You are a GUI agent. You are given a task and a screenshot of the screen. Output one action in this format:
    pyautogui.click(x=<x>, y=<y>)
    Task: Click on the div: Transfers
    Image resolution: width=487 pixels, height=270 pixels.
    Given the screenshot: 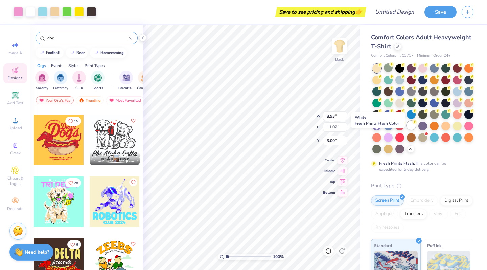 What is the action you would take?
    pyautogui.click(x=414, y=214)
    